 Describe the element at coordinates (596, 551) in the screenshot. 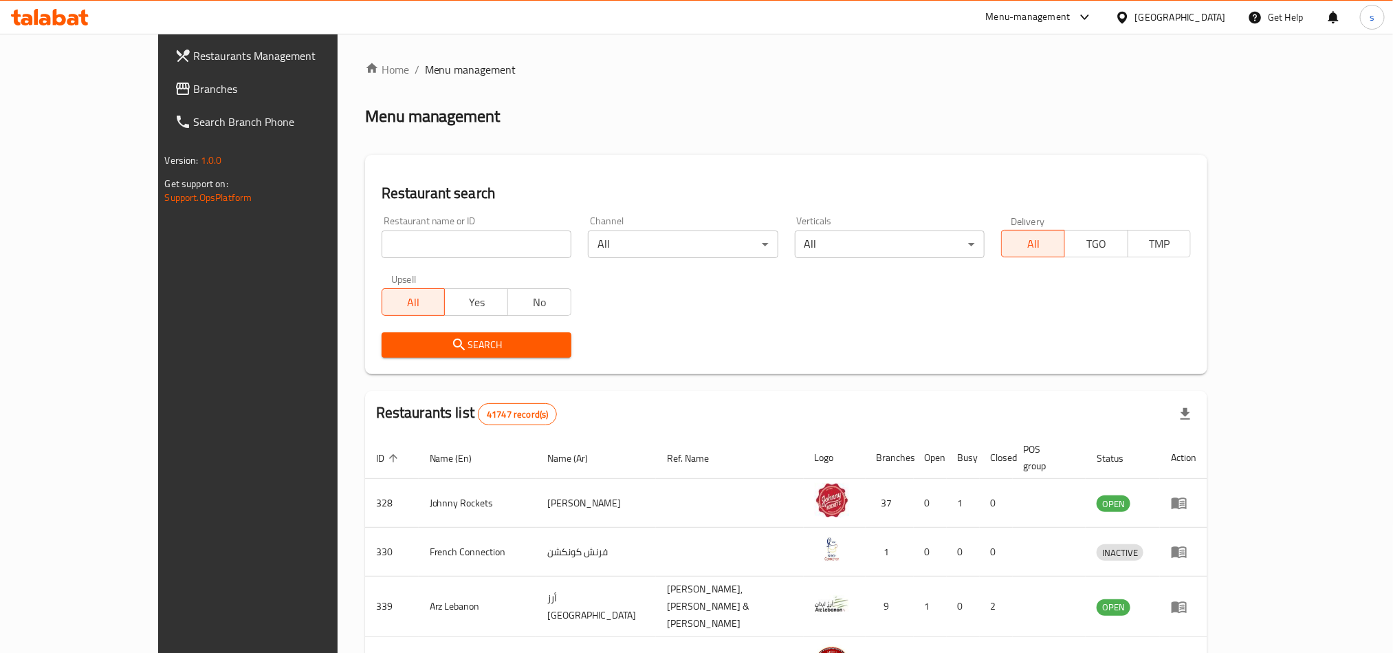

I see `td: فرنش كونكشن` at that location.